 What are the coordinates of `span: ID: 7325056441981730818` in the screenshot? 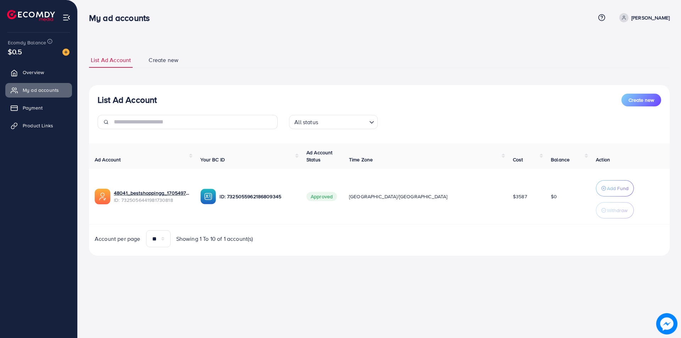 It's located at (151, 200).